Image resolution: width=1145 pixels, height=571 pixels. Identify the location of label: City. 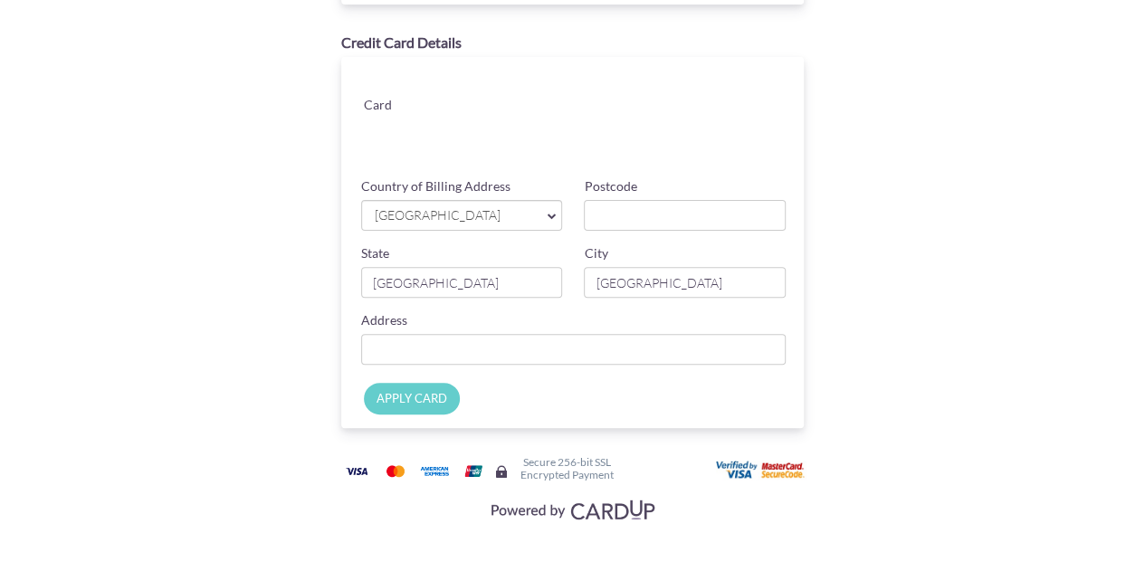
(595, 253).